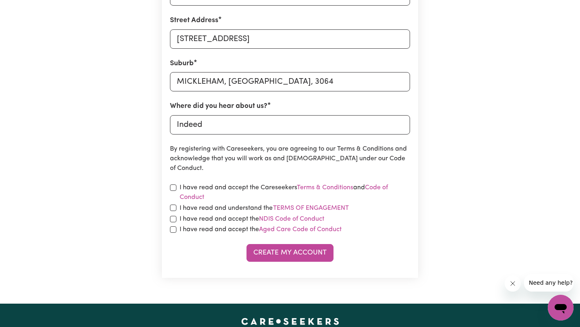 Image resolution: width=580 pixels, height=327 pixels. Describe the element at coordinates (27, 9) in the screenshot. I see `span: Need any help?` at that location.